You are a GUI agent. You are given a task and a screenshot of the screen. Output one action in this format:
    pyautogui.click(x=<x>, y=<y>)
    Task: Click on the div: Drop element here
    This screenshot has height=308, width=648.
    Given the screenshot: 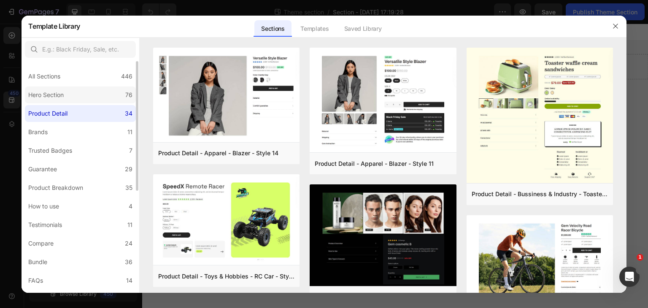 What is the action you would take?
    pyautogui.click(x=258, y=43)
    